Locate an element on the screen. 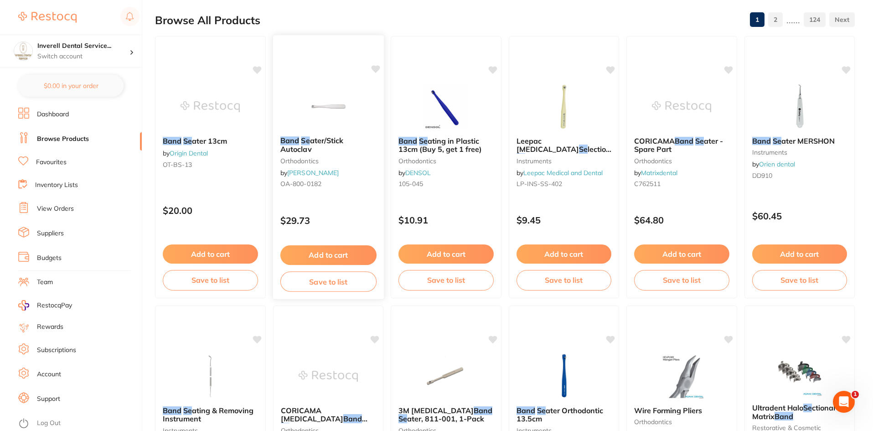  b: Wire Forming Pliers is located at coordinates (682, 410).